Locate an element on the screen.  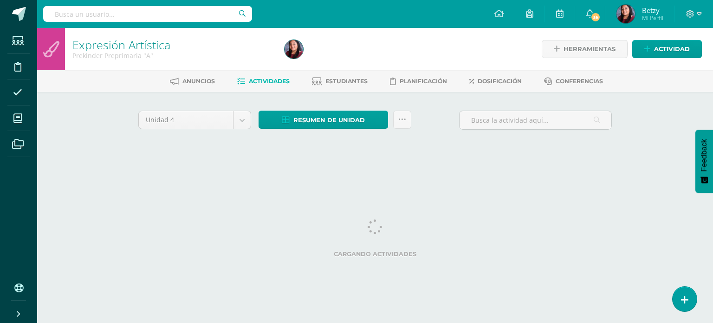
h1: Expresión Artística is located at coordinates (173, 45).